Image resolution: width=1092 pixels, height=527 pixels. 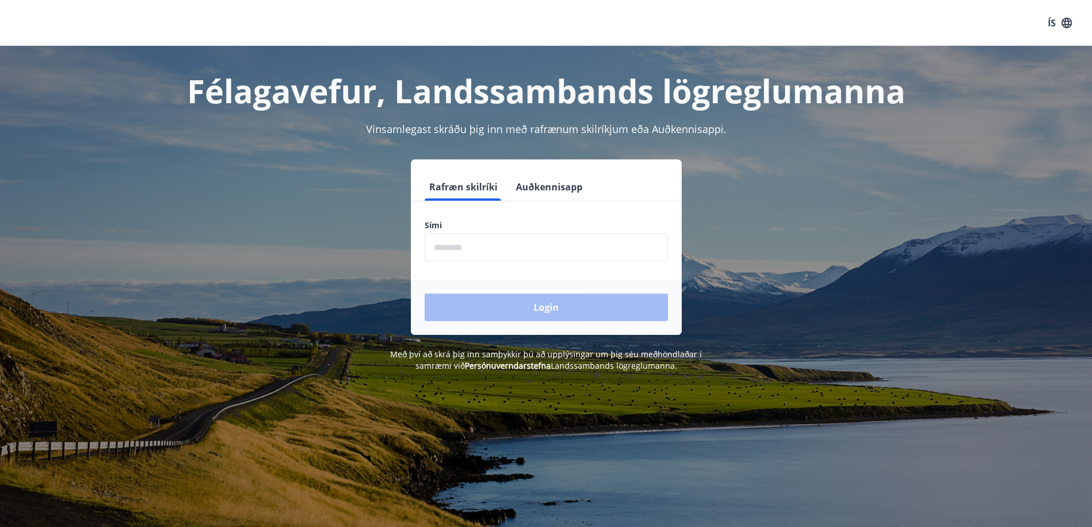 What do you see at coordinates (508, 366) in the screenshot?
I see `a: Persónuverndarstefna` at bounding box center [508, 366].